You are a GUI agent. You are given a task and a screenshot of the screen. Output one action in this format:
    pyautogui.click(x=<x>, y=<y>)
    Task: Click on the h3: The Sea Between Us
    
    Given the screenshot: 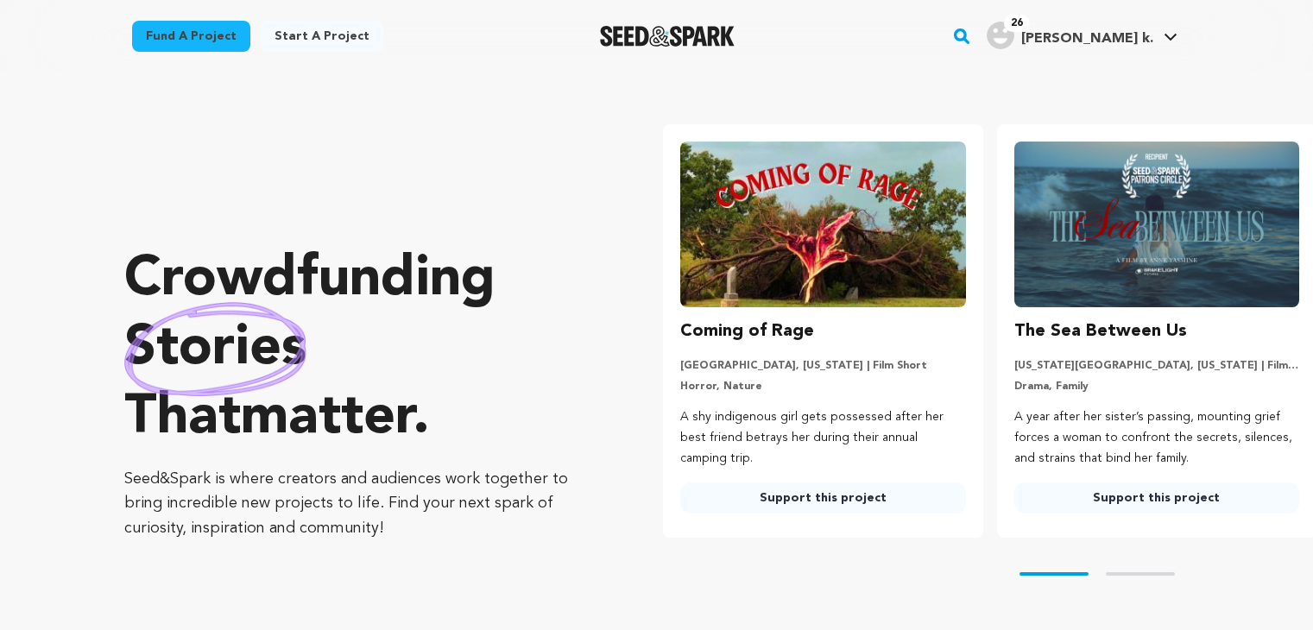 What is the action you would take?
    pyautogui.click(x=1101, y=332)
    